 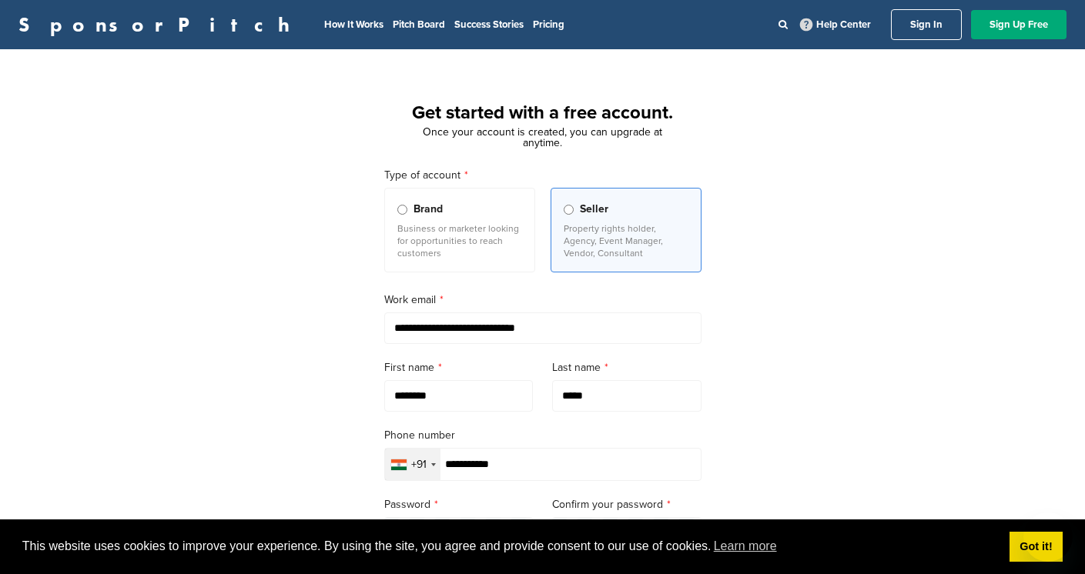 What do you see at coordinates (159, 25) in the screenshot?
I see `a: SponsorPitch` at bounding box center [159, 25].